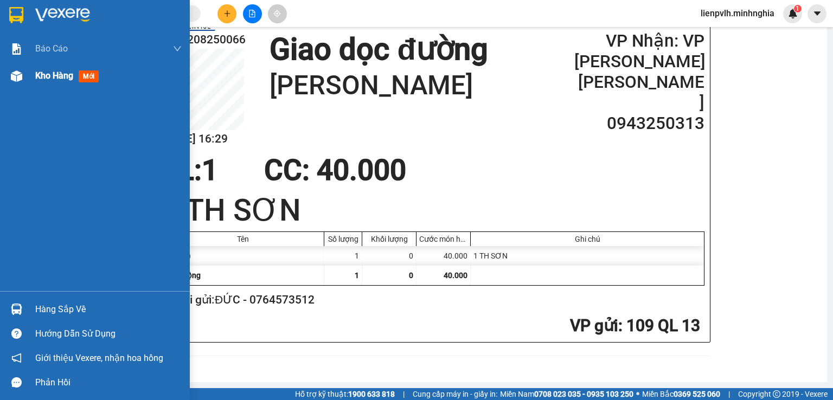 This screenshot has width=833, height=400. Describe the element at coordinates (227, 14) in the screenshot. I see `button: plus` at that location.